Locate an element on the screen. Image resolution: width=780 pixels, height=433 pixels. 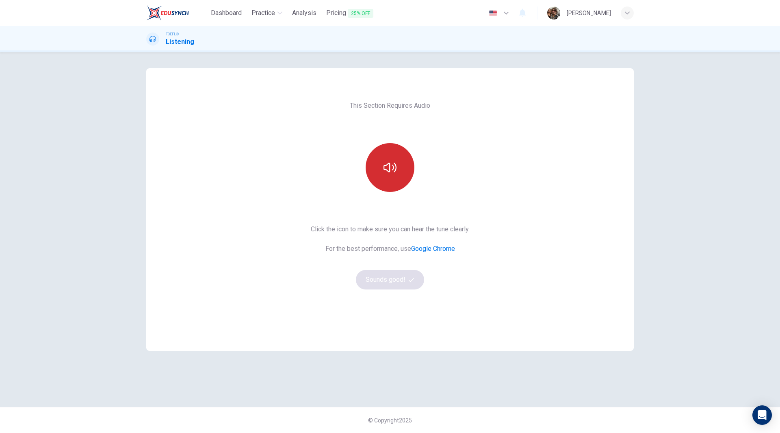
a: EduSynch logo is located at coordinates (177, 13).